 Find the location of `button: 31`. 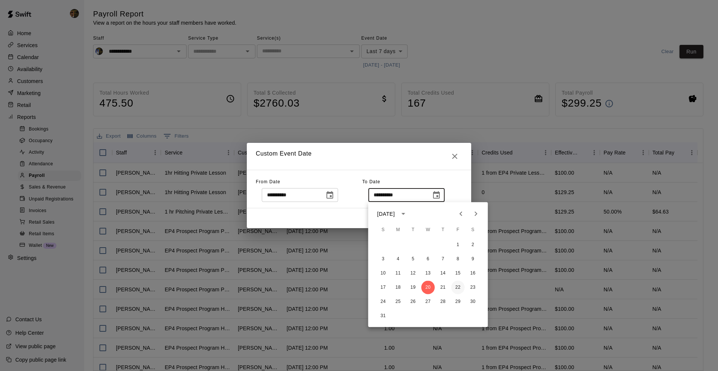

button: 31 is located at coordinates (383, 316).